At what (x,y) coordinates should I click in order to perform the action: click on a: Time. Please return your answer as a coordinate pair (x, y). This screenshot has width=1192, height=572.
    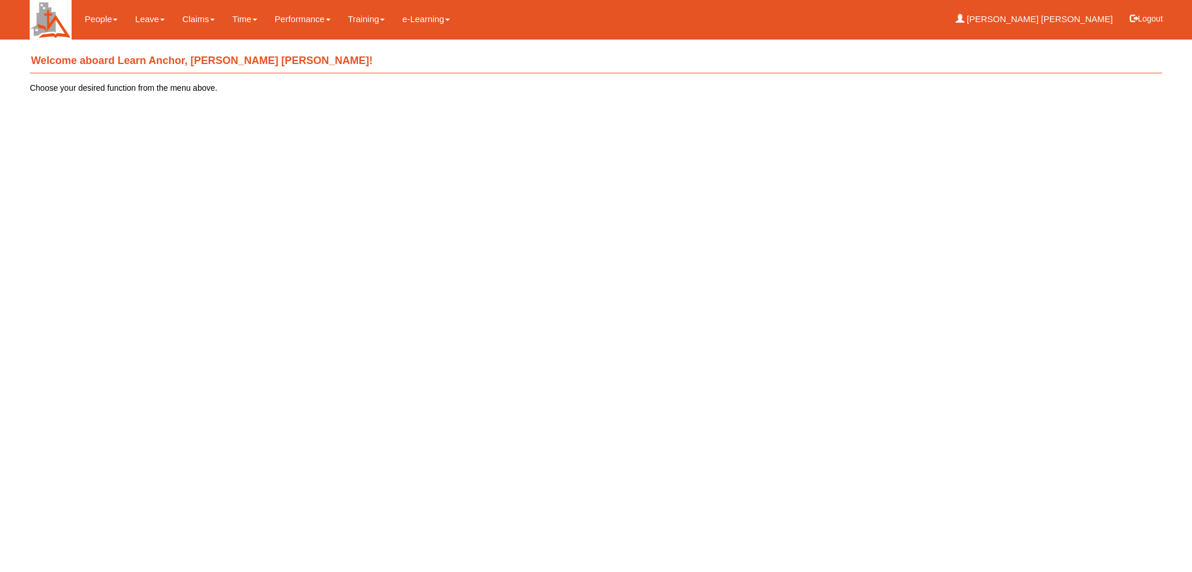
    Looking at the image, I should click on (244, 19).